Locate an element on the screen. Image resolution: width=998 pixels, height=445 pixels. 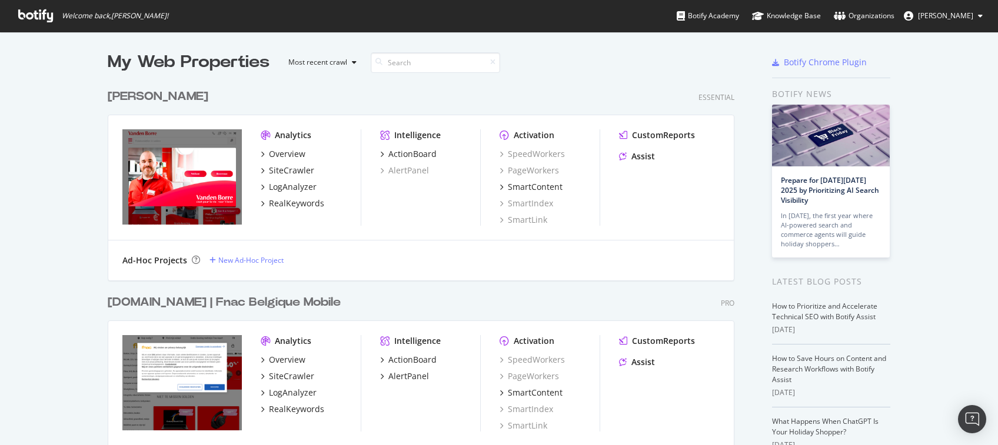
div: Pro is located at coordinates (727, 303).